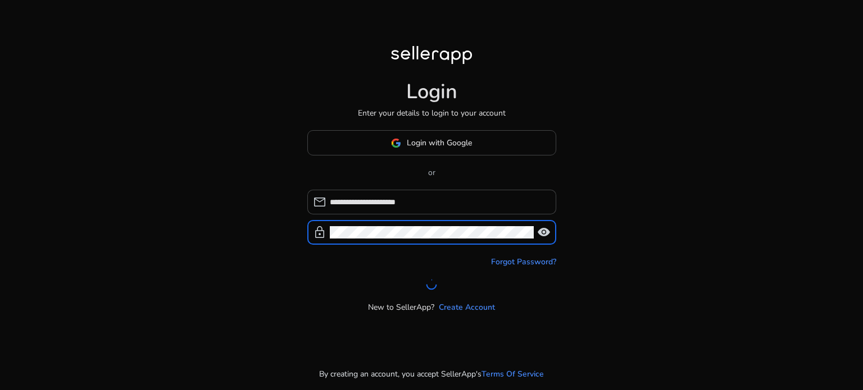  Describe the element at coordinates (401, 307) in the screenshot. I see `p: New to SellerApp?` at that location.